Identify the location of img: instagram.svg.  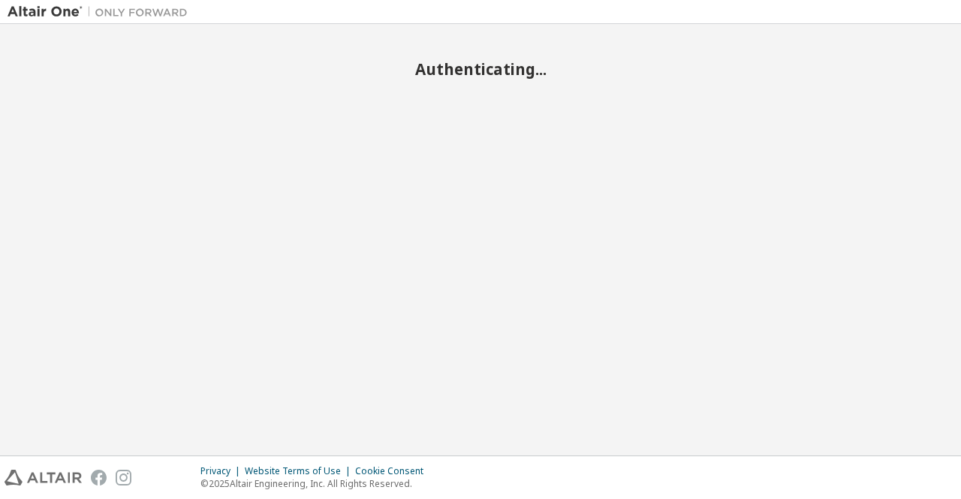
(123, 478).